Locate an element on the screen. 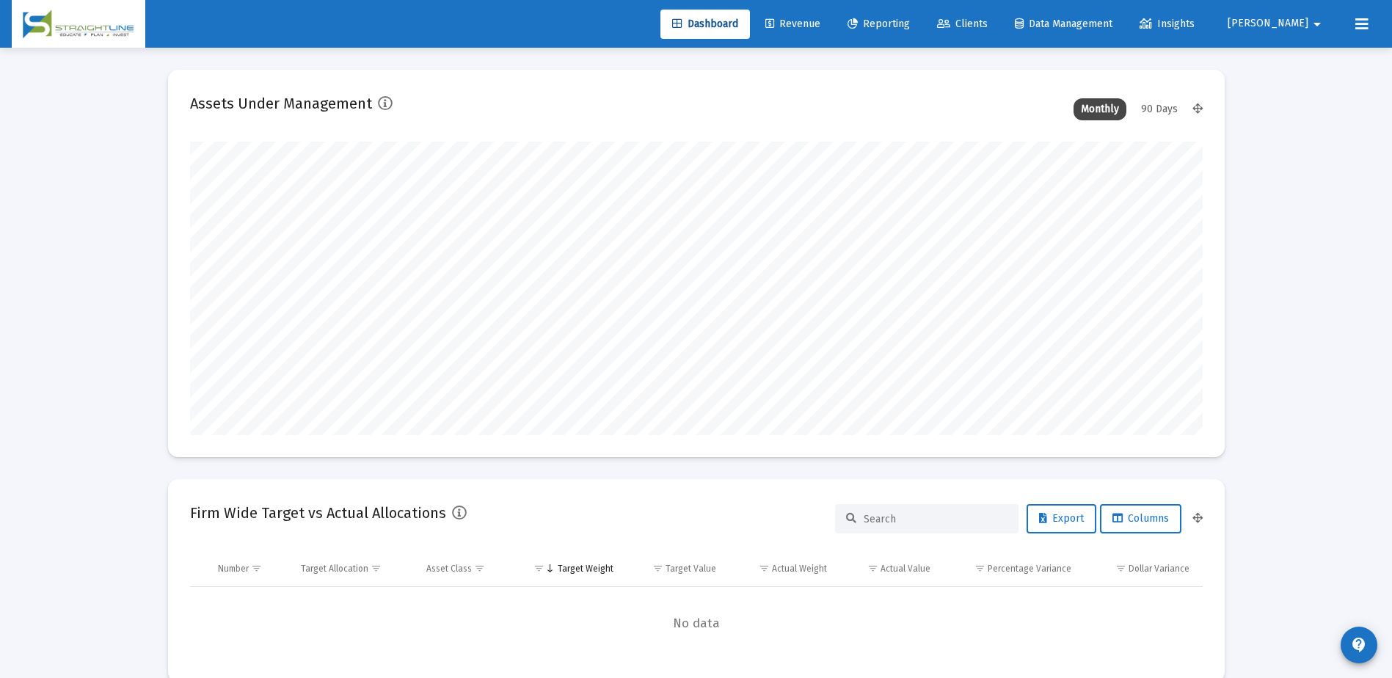  span: Show filter options for column 'Actual Value' is located at coordinates (872, 568).